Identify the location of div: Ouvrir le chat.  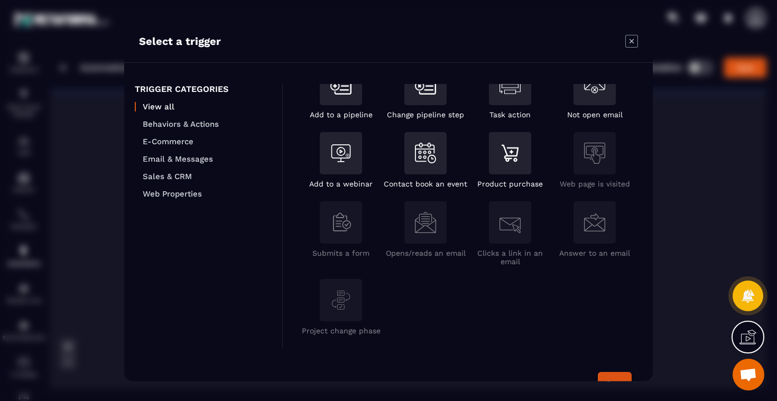
(749, 375).